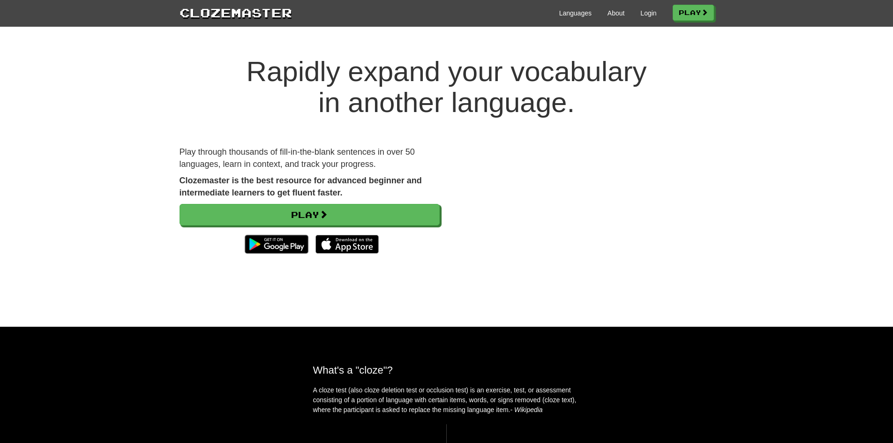 The width and height of the screenshot is (893, 443). What do you see at coordinates (347, 244) in the screenshot?
I see `img: Download_on_the_App_Store_Badge_US-UK_135x40-25178aeef6eb6b83b96f5f2d004eda3bffbb37122de64afbaef7...` at bounding box center [347, 244].